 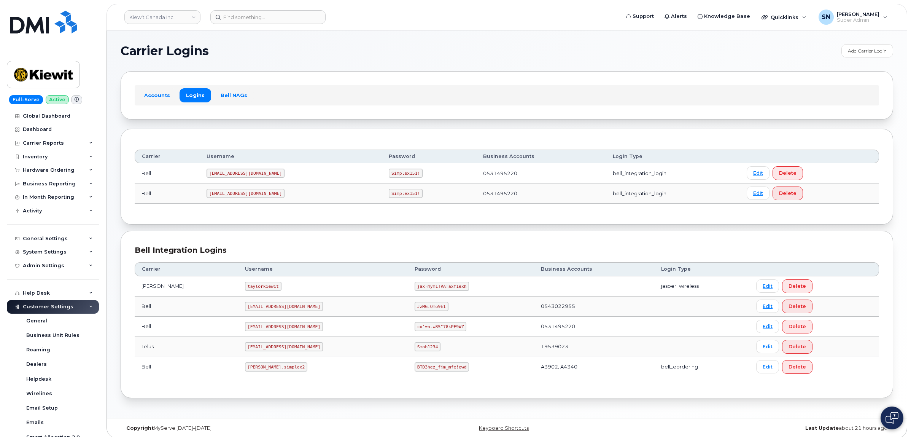 I want to click on td: Telus, so click(x=186, y=346).